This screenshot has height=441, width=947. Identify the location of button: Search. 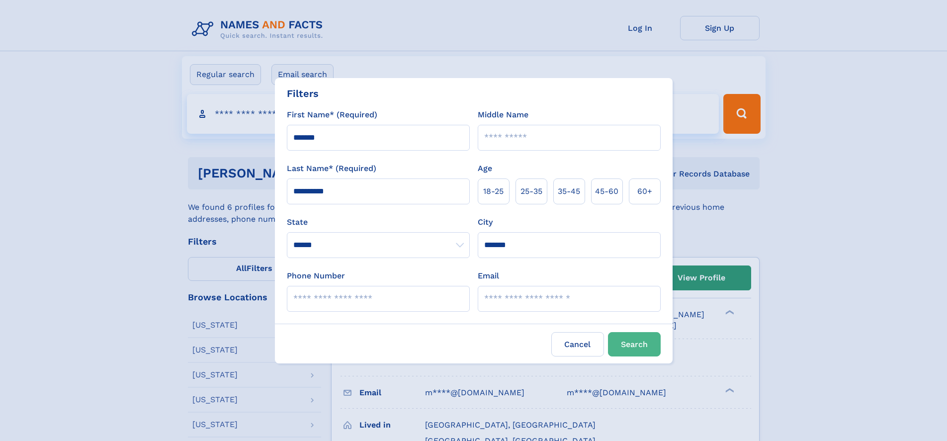
(634, 344).